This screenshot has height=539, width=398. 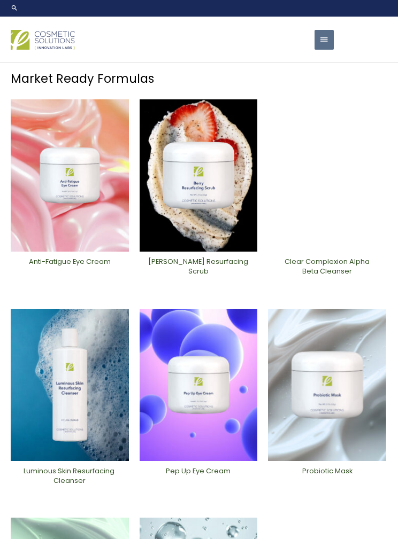 I want to click on a: Luminous Skin Resurfacing ​Cleanser, so click(x=69, y=477).